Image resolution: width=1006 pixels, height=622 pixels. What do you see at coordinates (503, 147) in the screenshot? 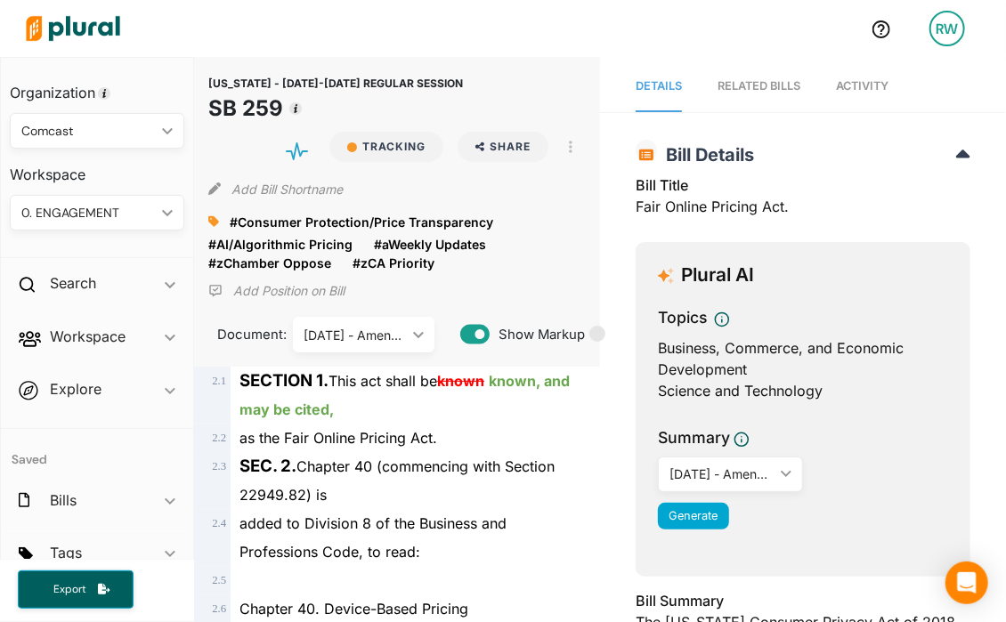
I see `button: Share` at bounding box center [503, 147].